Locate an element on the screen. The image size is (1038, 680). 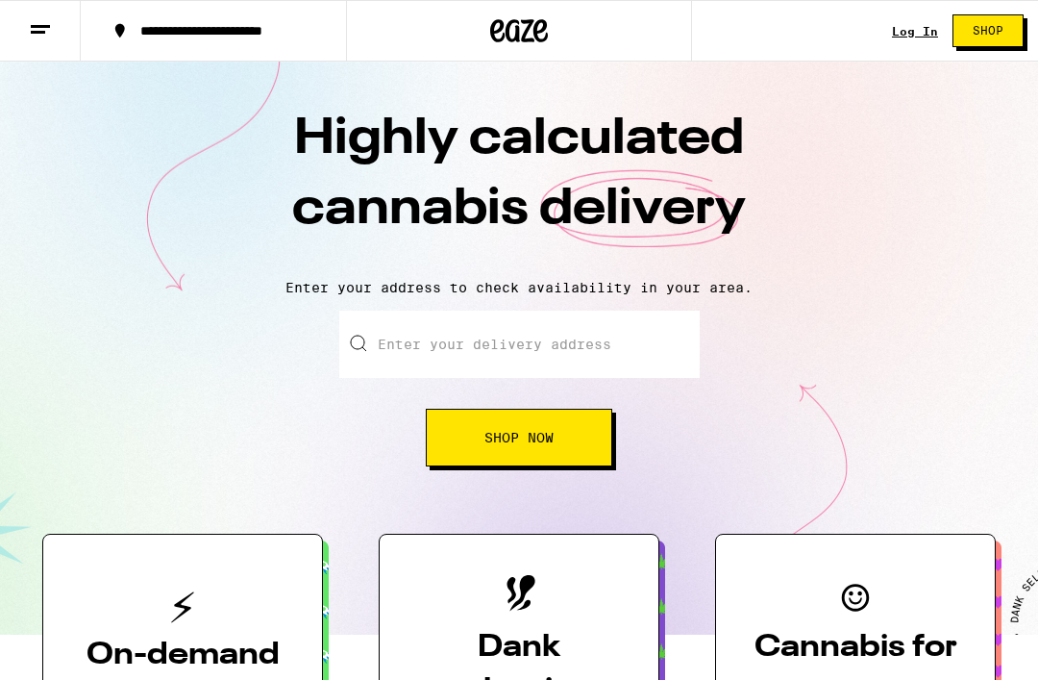
a: Log In is located at coordinates (915, 31).